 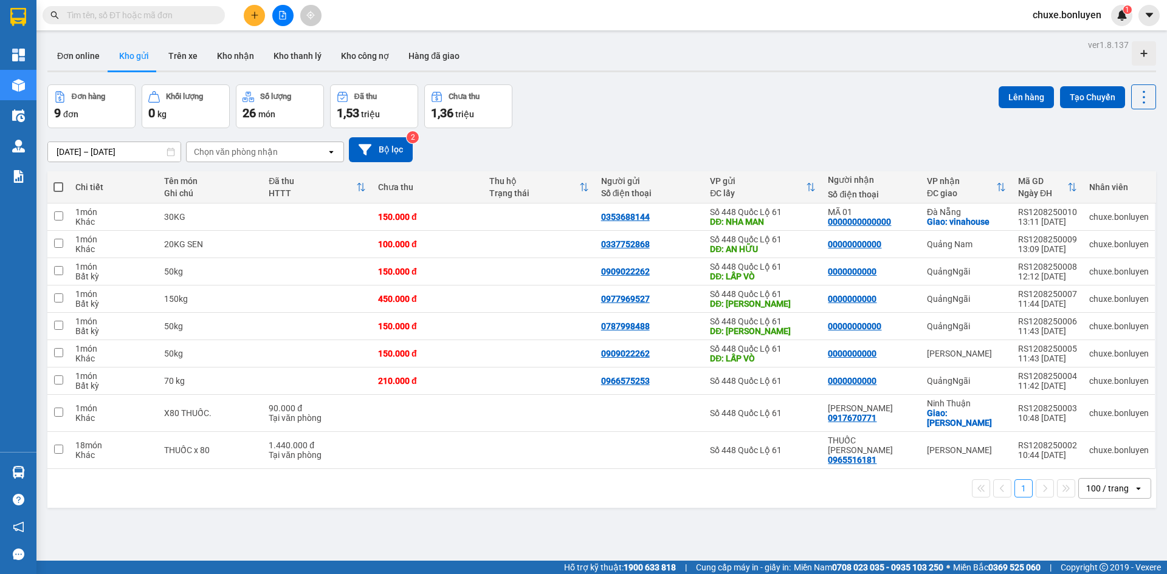 I want to click on div: 20KG SEN, so click(x=210, y=244).